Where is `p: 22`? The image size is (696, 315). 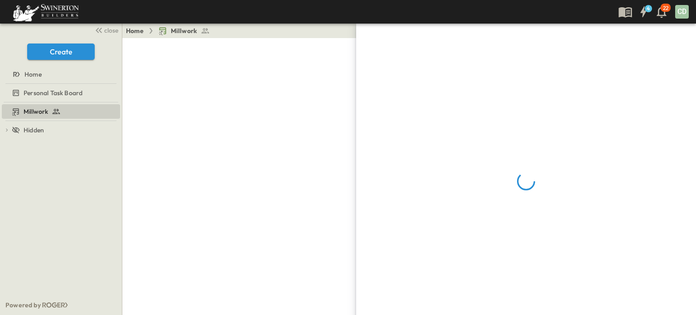 p: 22 is located at coordinates (666, 8).